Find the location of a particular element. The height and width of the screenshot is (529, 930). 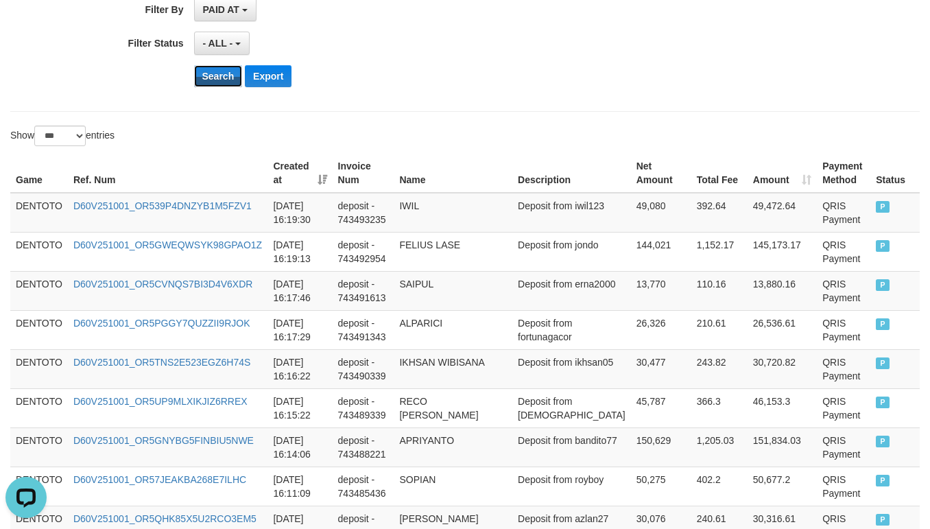

td: 110.16 is located at coordinates (719, 290).